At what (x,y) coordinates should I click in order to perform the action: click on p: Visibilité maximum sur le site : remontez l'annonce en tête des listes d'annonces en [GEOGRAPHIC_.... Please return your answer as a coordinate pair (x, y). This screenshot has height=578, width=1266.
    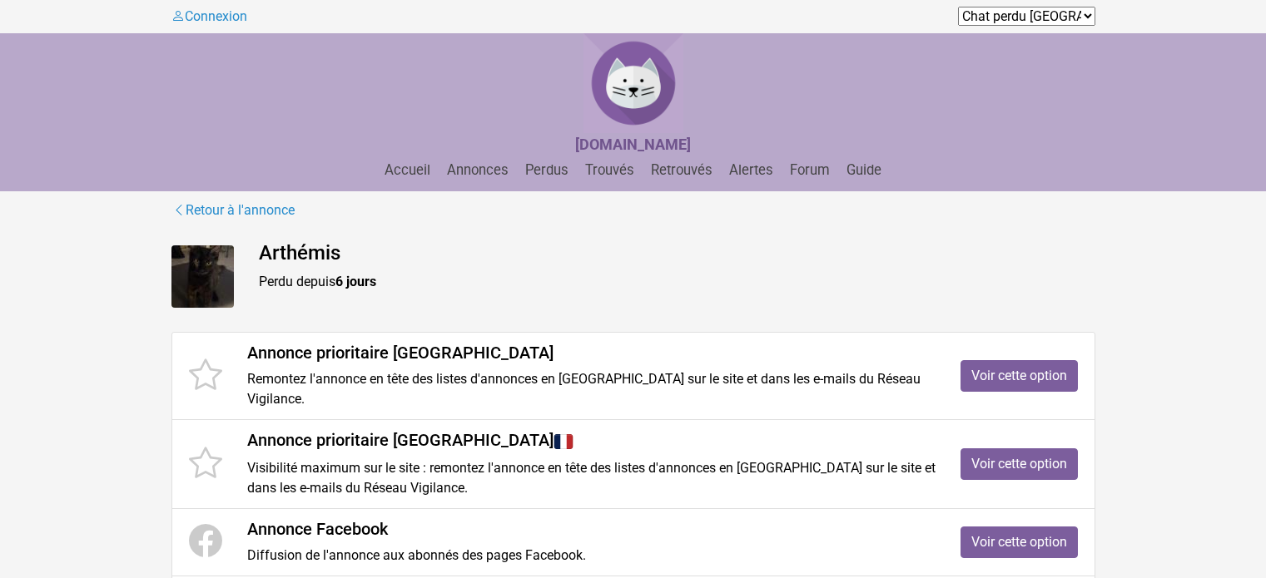
    Looking at the image, I should click on (591, 478).